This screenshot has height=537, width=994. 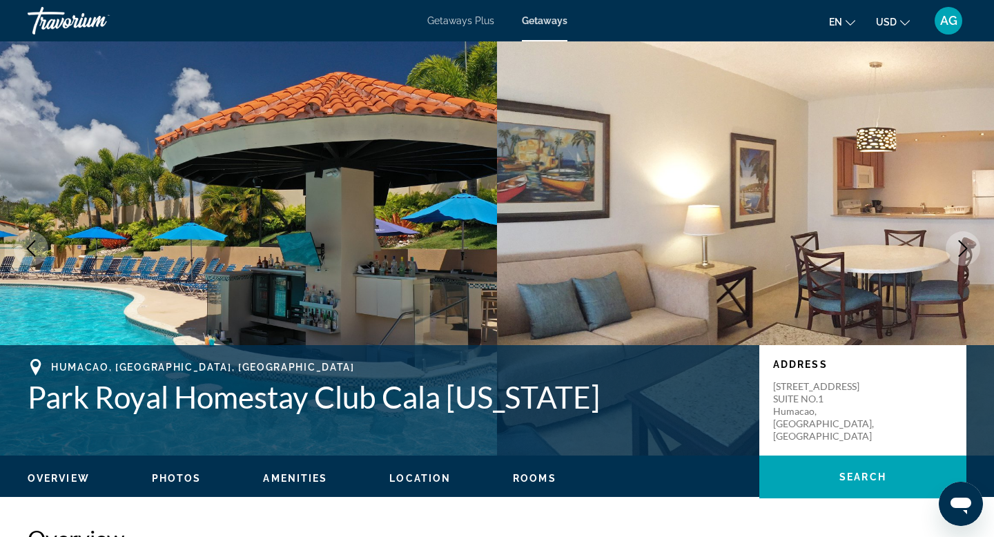 I want to click on button: Amenities, so click(x=295, y=478).